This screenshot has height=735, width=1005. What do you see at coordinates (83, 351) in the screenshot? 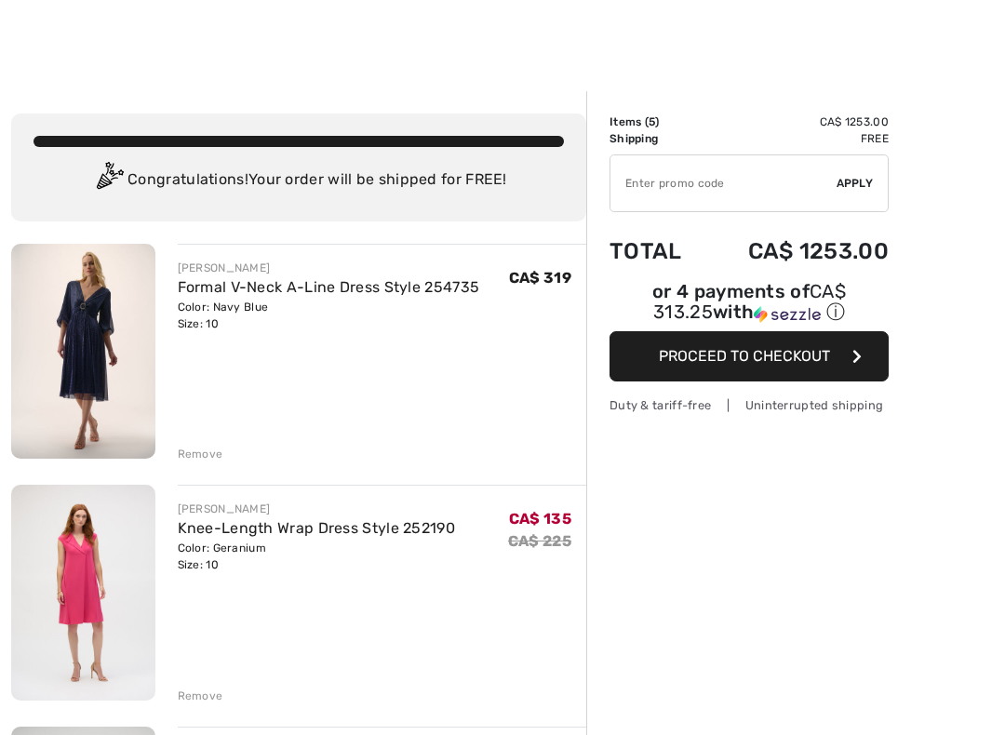
I see `img: Formal V-Neck A-Line Dress Style 254735` at bounding box center [83, 351].